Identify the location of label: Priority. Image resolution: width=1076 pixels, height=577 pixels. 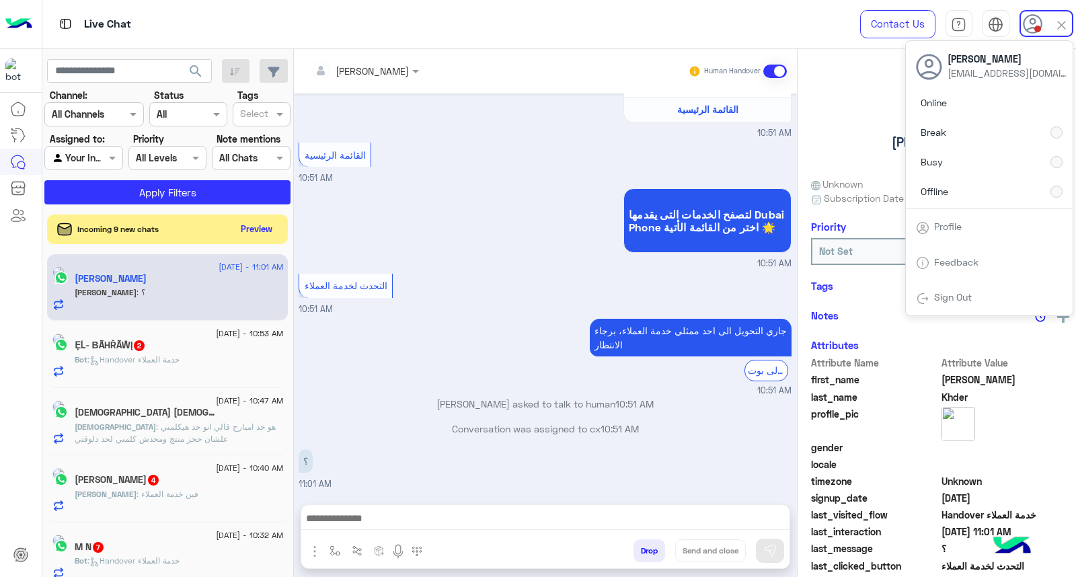
(149, 139).